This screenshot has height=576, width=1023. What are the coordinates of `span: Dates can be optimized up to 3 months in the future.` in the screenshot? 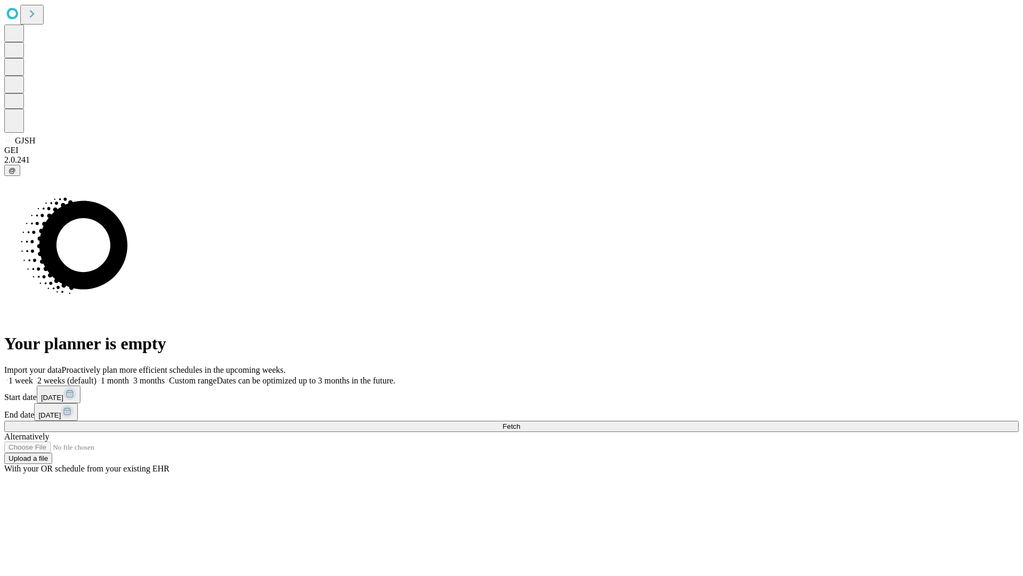 It's located at (306, 380).